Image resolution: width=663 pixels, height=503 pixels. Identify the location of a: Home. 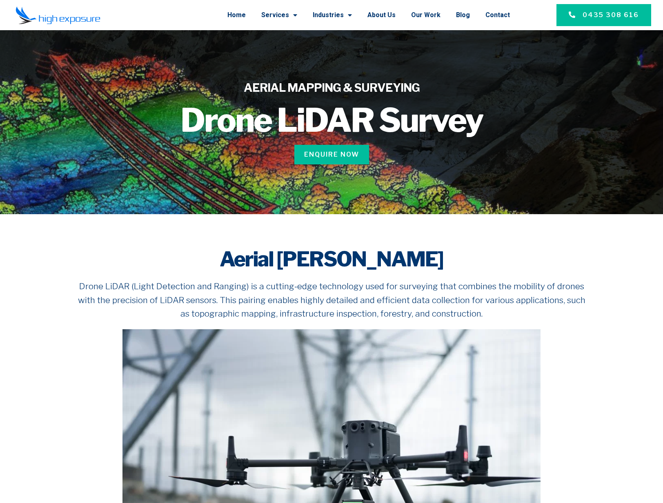
(236, 15).